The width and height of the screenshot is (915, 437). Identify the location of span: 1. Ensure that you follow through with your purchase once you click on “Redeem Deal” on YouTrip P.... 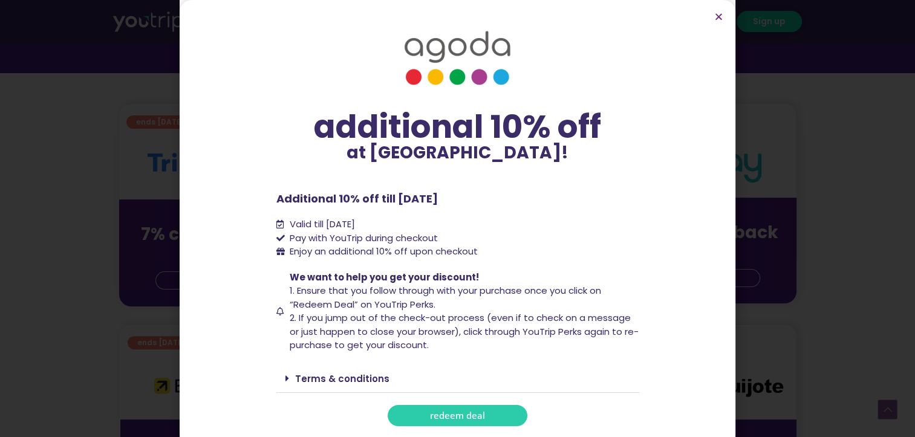
(445, 297).